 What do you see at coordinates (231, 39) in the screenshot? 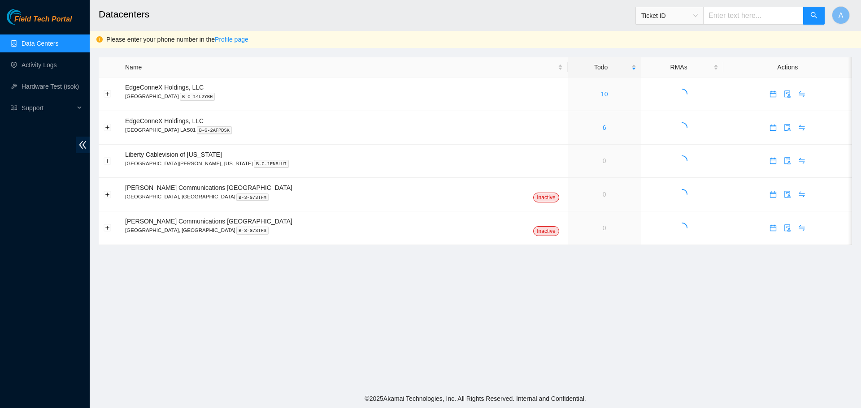
I see `a: Profile page` at bounding box center [231, 39].